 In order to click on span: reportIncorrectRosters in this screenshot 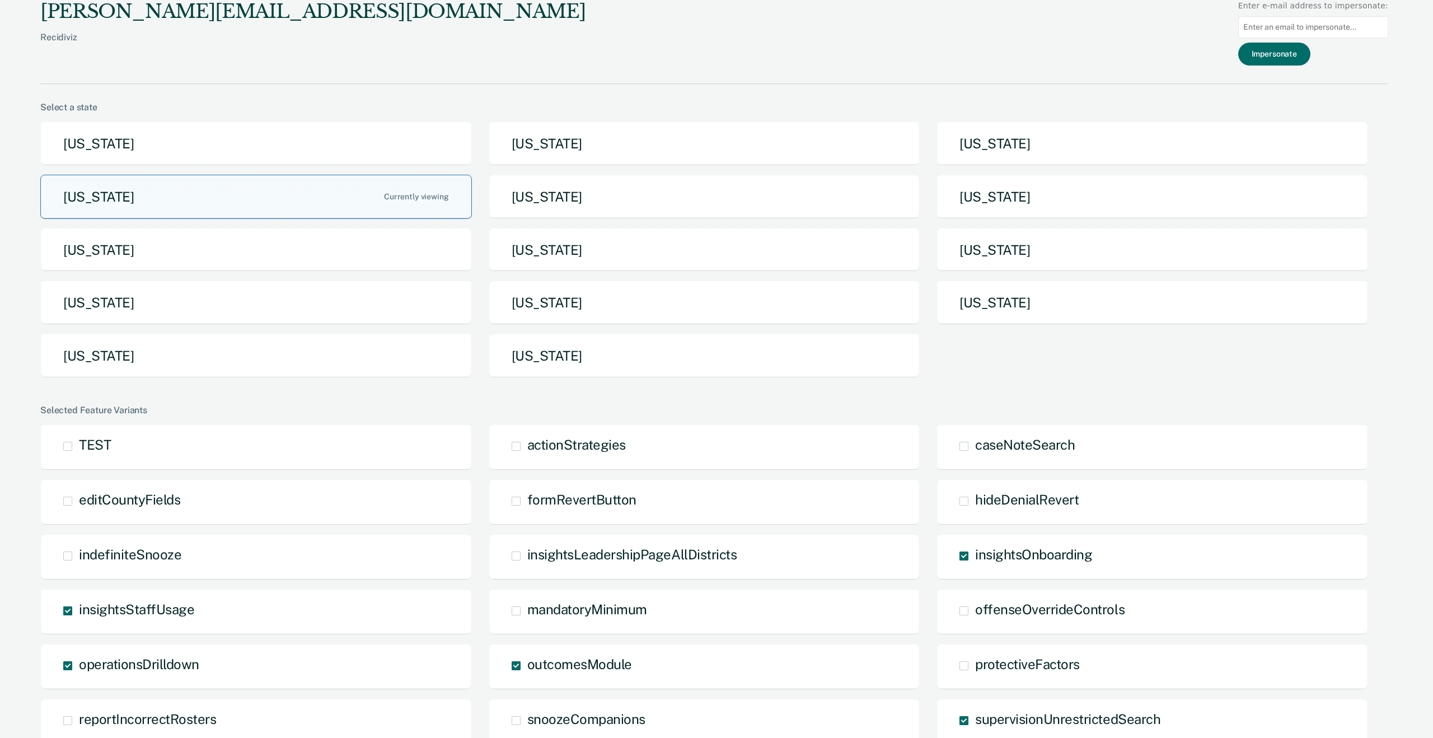, I will do `click(147, 719)`.